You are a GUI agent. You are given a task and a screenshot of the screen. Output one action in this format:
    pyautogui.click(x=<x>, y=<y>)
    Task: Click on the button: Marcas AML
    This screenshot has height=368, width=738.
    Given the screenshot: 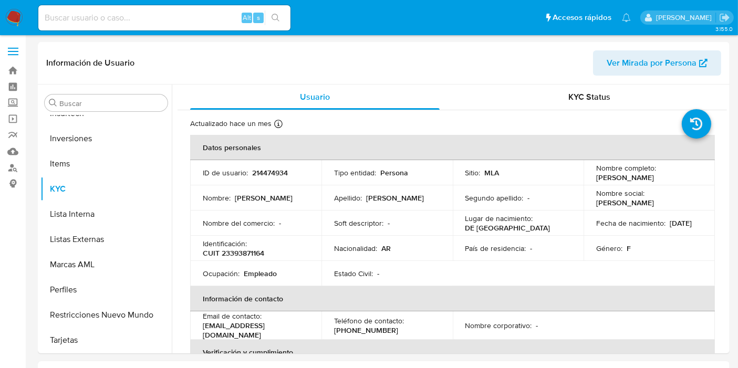 What is the action you would take?
    pyautogui.click(x=106, y=265)
    